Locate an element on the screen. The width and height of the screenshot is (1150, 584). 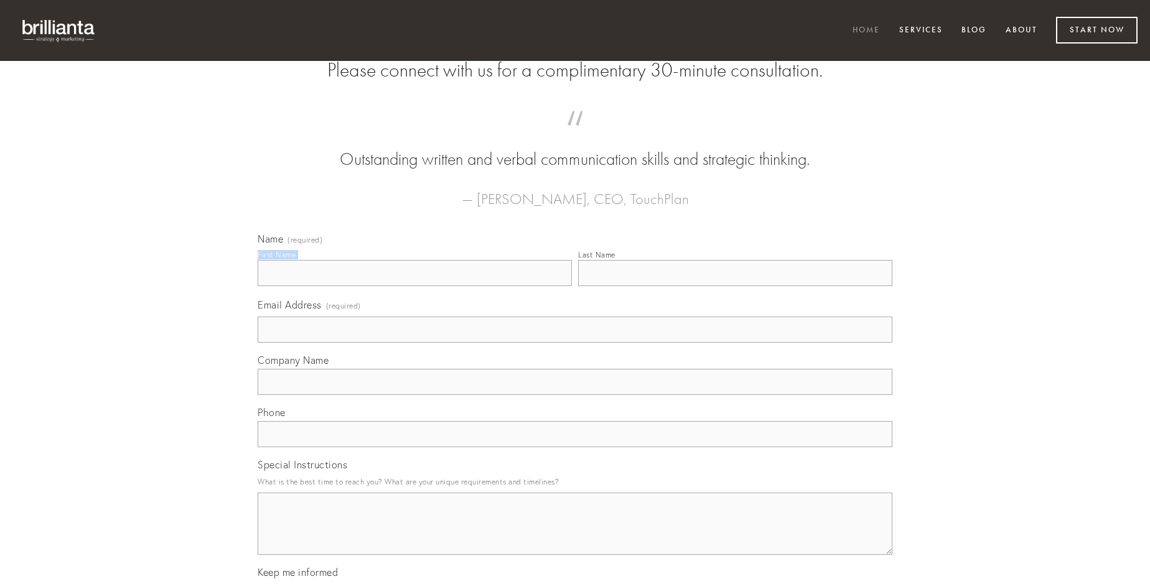
a: Services is located at coordinates (921, 30).